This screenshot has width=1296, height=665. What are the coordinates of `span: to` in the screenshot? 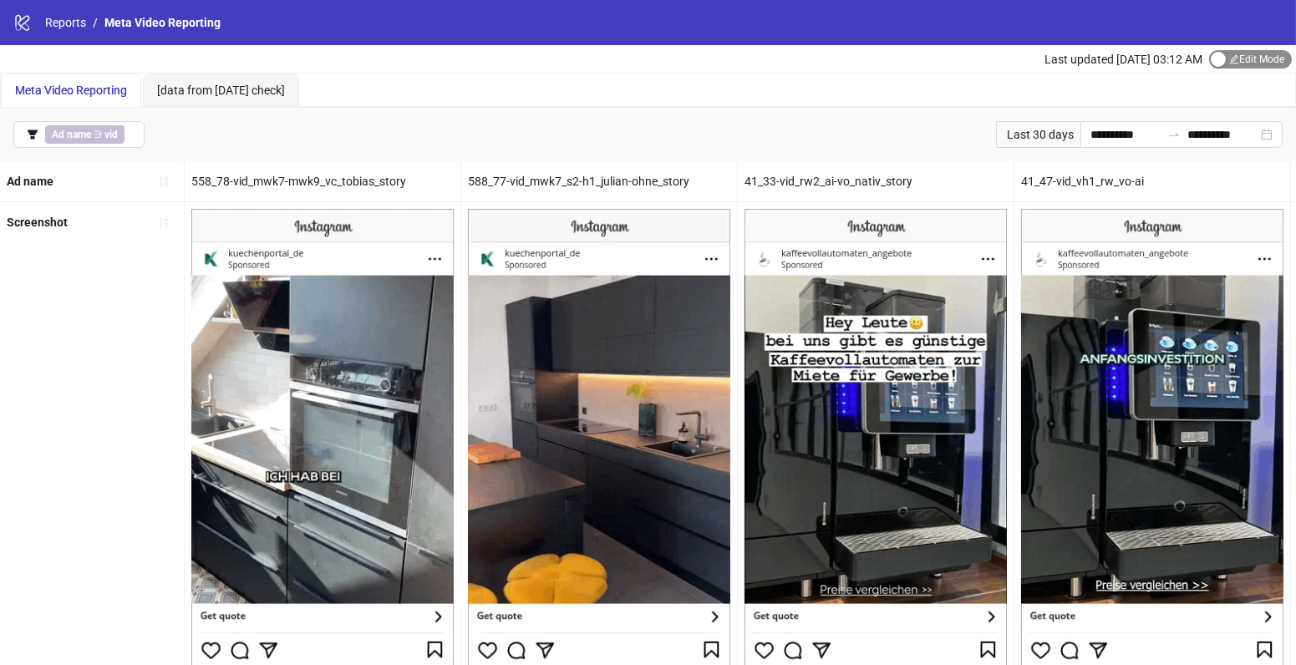 It's located at (1174, 135).